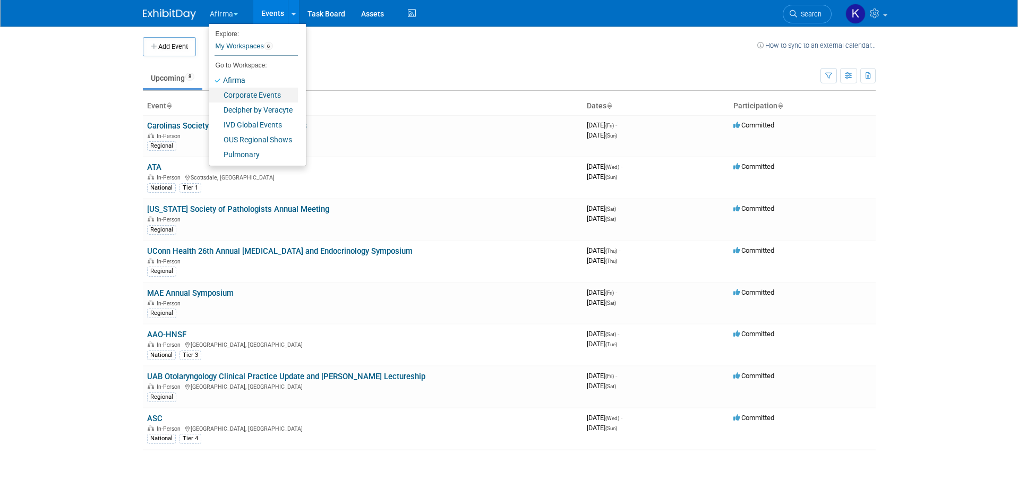 The width and height of the screenshot is (1018, 496). Describe the element at coordinates (169, 14) in the screenshot. I see `img: ExhibitDay` at that location.